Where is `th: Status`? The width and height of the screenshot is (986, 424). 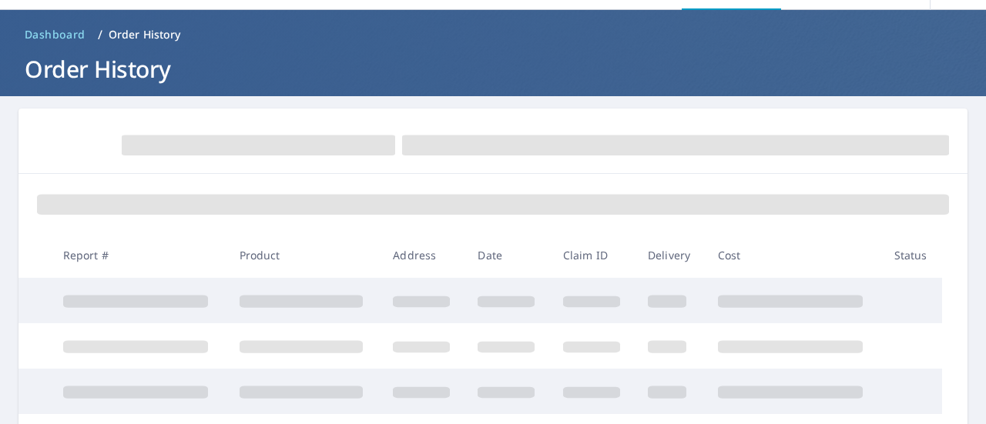 th: Status is located at coordinates (912, 255).